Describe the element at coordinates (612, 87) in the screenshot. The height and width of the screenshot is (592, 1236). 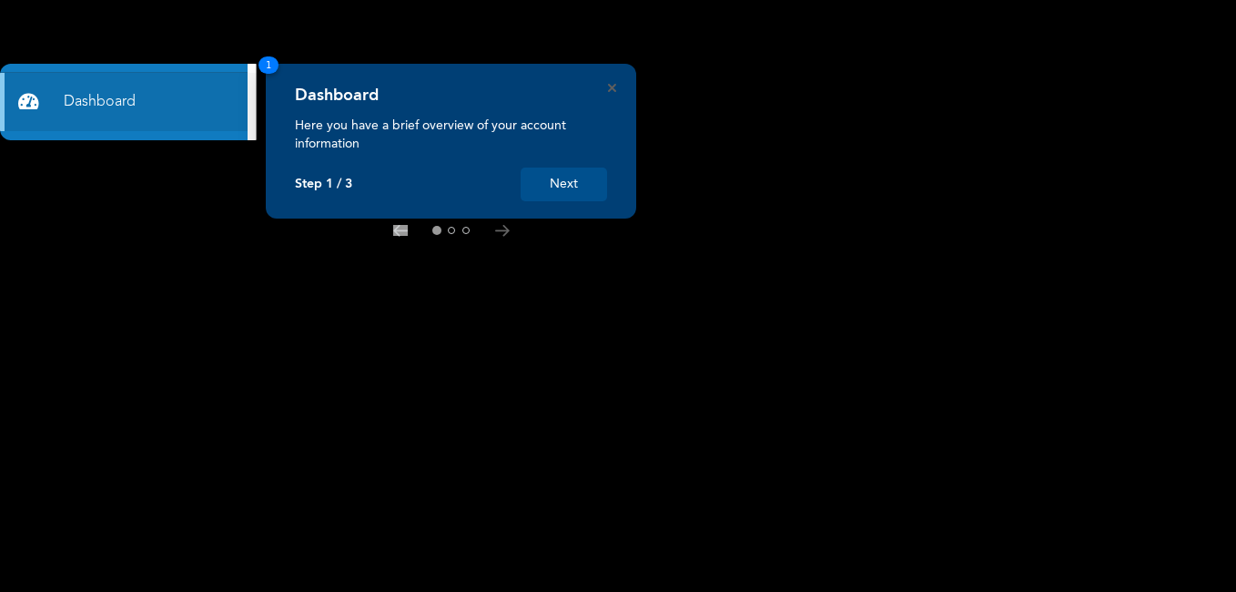
I see `button: Close` at that location.